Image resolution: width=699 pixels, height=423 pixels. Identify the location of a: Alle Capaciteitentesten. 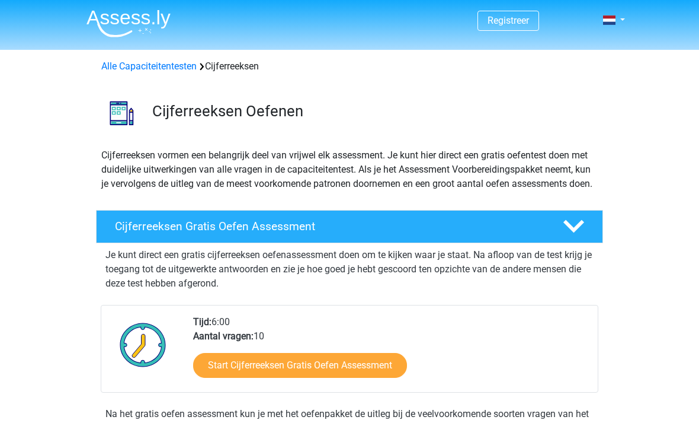
(149, 66).